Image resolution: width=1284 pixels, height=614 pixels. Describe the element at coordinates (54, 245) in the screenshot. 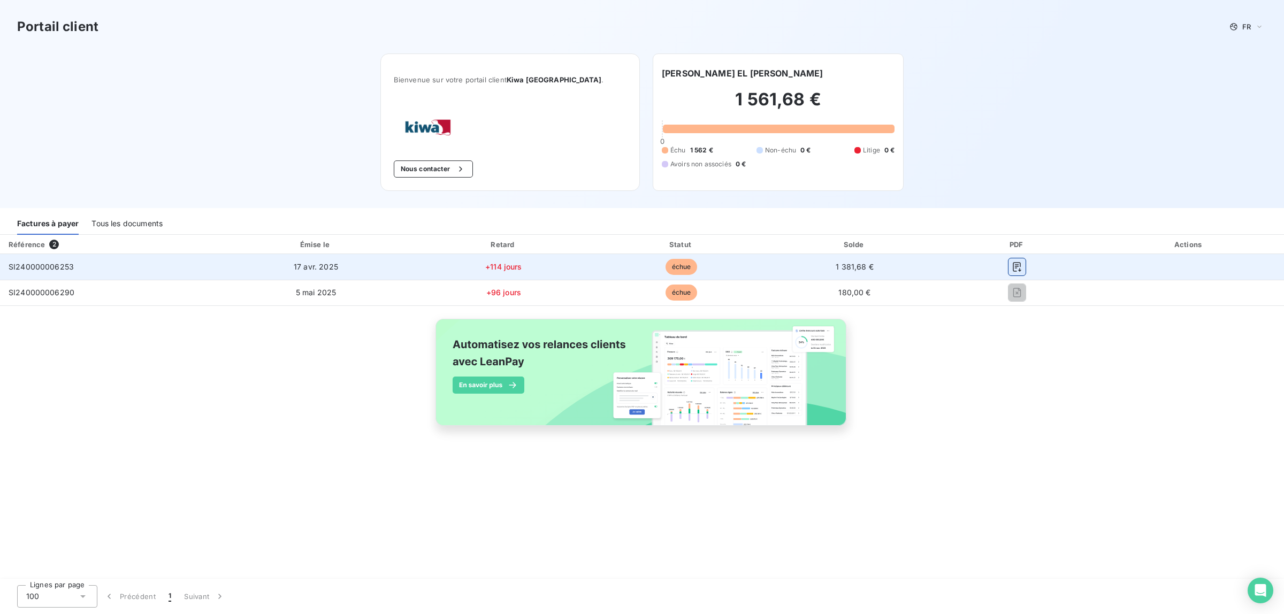

I see `span: 2` at that location.